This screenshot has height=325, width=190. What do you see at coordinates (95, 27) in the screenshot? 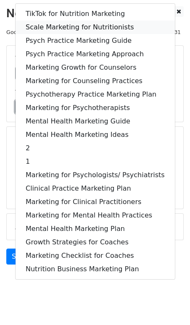
I see `a: Scale Marketing for Nutritionists` at bounding box center [95, 27].